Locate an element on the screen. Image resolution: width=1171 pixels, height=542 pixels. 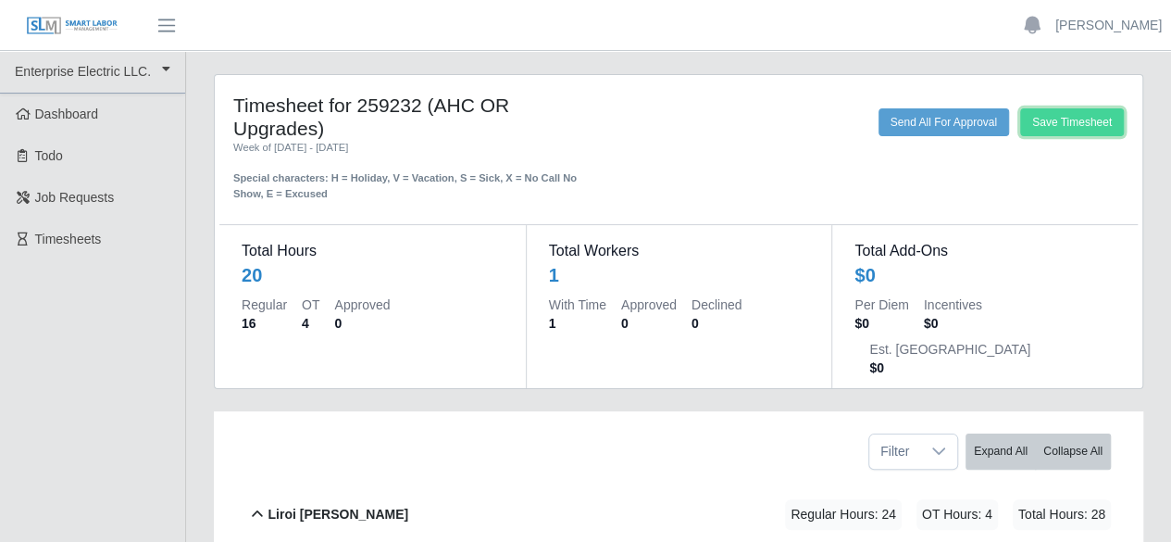
dd: 16 is located at coordinates (264, 323).